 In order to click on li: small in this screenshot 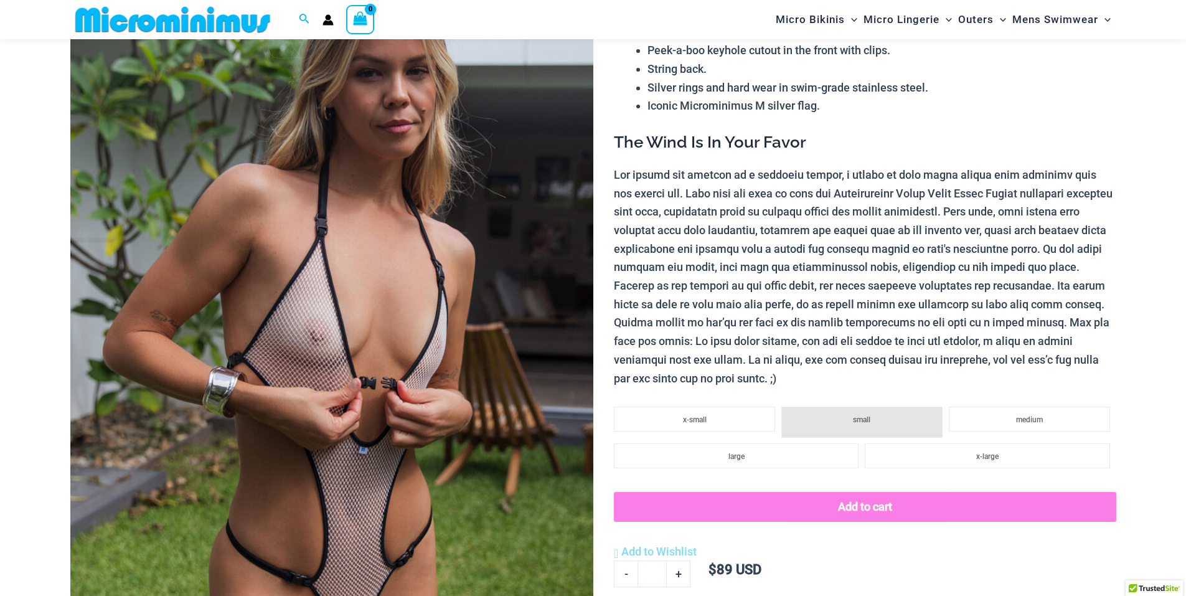, I will do `click(861, 422)`.